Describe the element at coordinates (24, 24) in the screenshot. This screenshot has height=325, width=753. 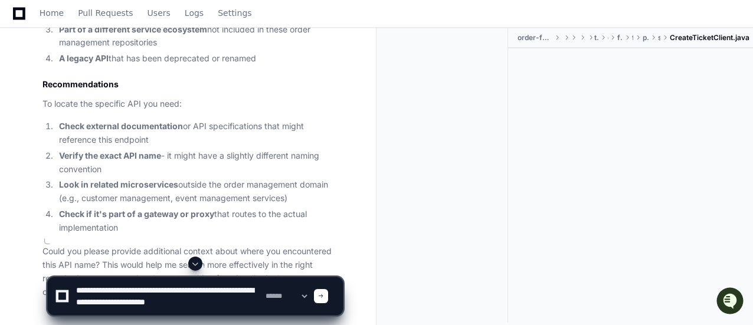
I see `img: PlayerZero` at that location.